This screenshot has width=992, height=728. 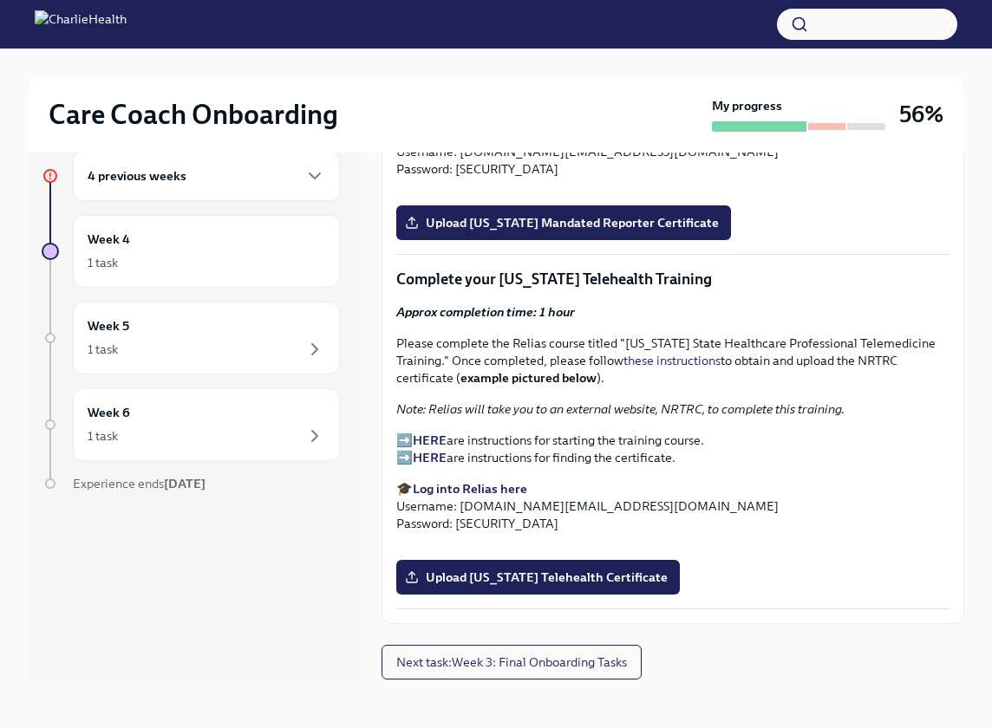 I want to click on h6: Week 4, so click(x=108, y=239).